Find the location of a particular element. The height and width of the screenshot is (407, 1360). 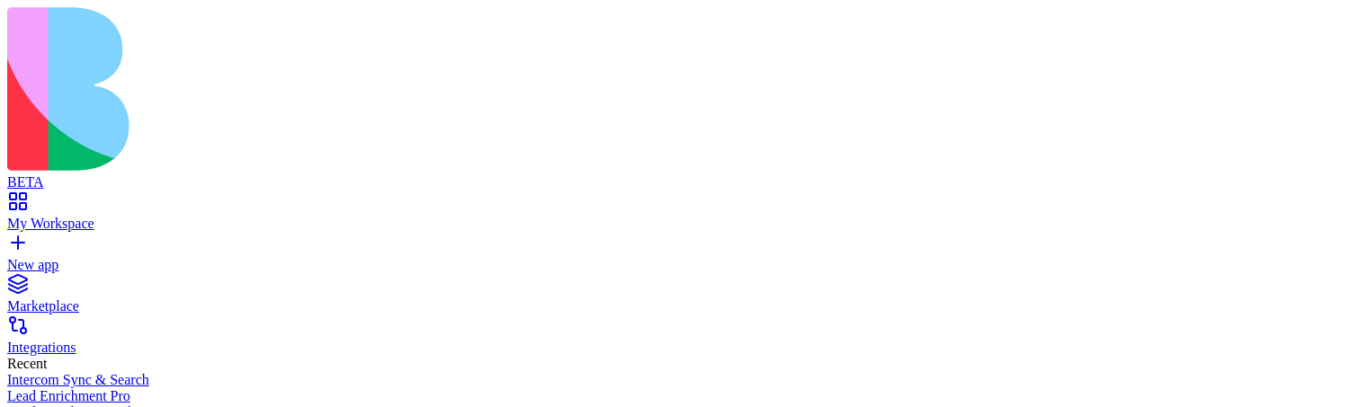

a: Integrations is located at coordinates (680, 340).